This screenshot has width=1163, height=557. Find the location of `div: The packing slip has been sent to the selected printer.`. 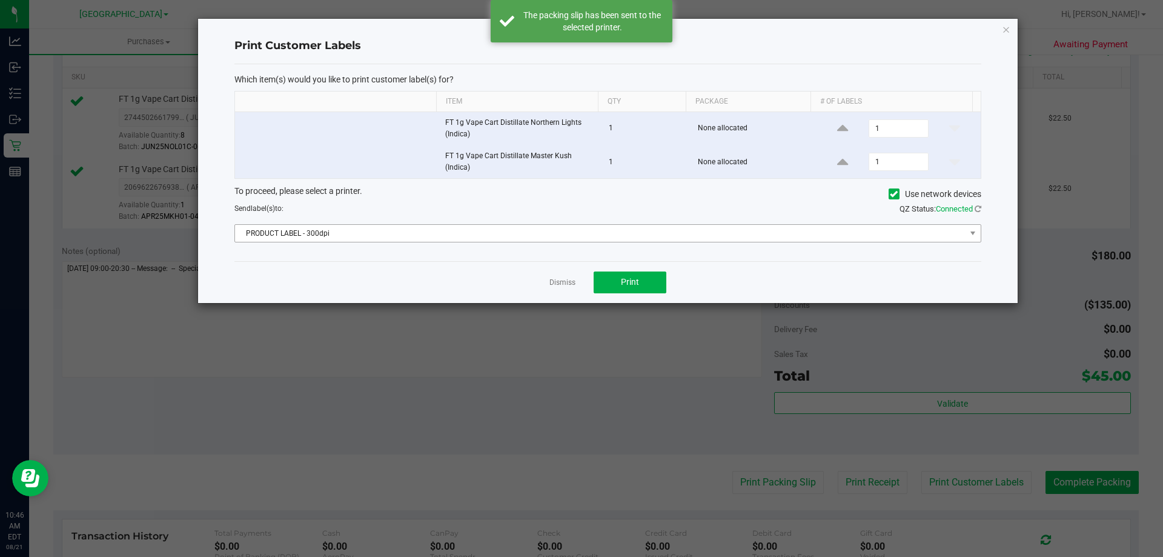

div: The packing slip has been sent to the selected printer. is located at coordinates (592, 21).